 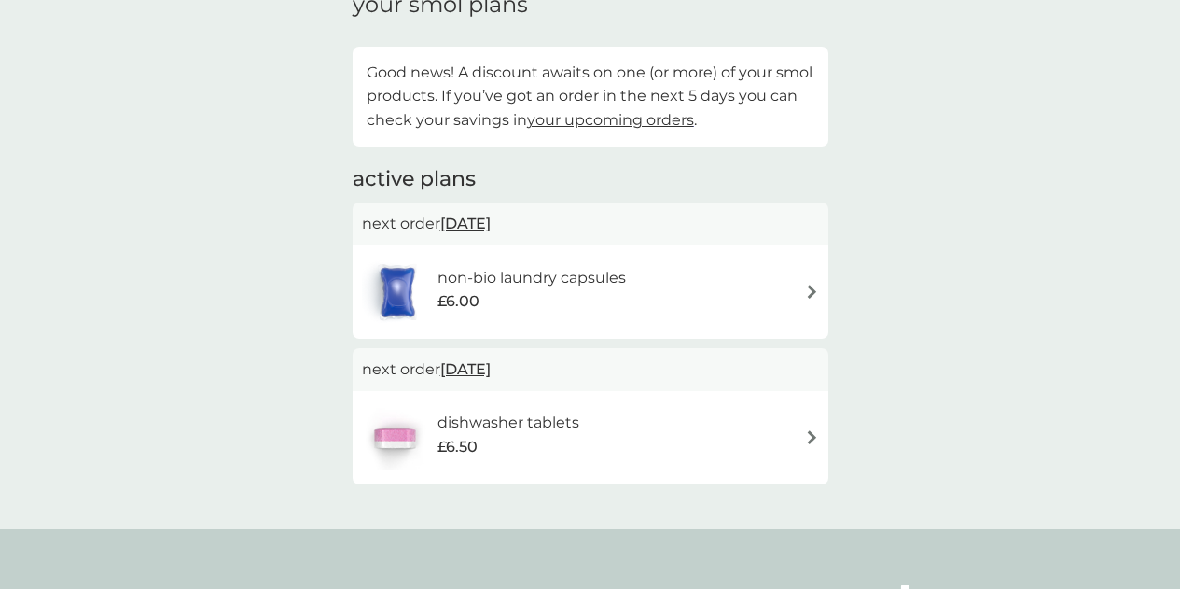 I want to click on span: £6.00, so click(x=458, y=301).